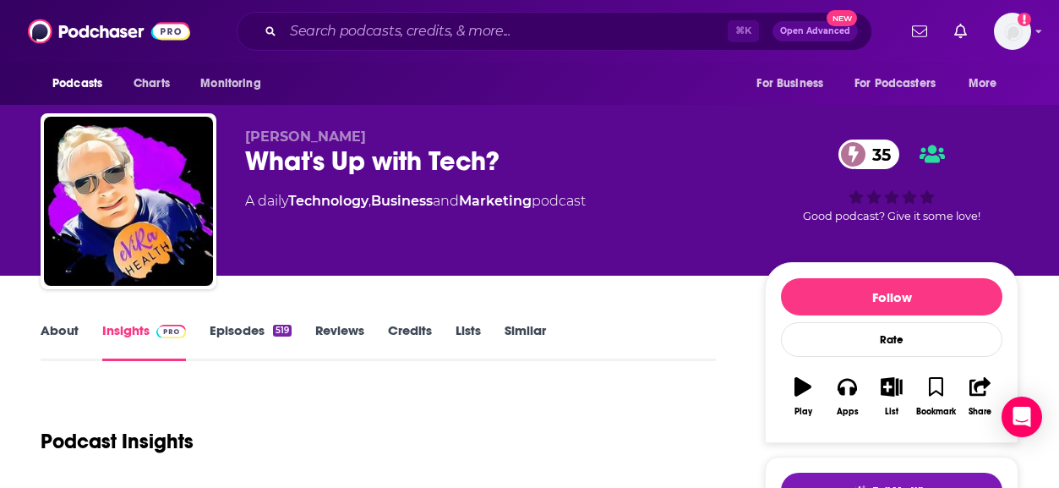  Describe the element at coordinates (892, 216) in the screenshot. I see `span: Good podcast? Give it some love!` at that location.